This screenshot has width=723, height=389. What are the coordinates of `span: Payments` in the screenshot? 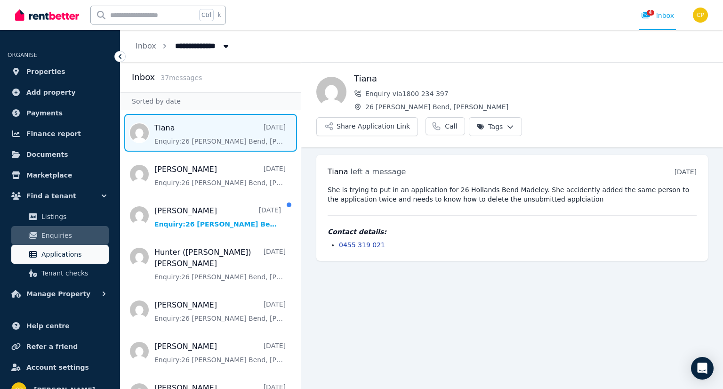 It's located at (44, 113).